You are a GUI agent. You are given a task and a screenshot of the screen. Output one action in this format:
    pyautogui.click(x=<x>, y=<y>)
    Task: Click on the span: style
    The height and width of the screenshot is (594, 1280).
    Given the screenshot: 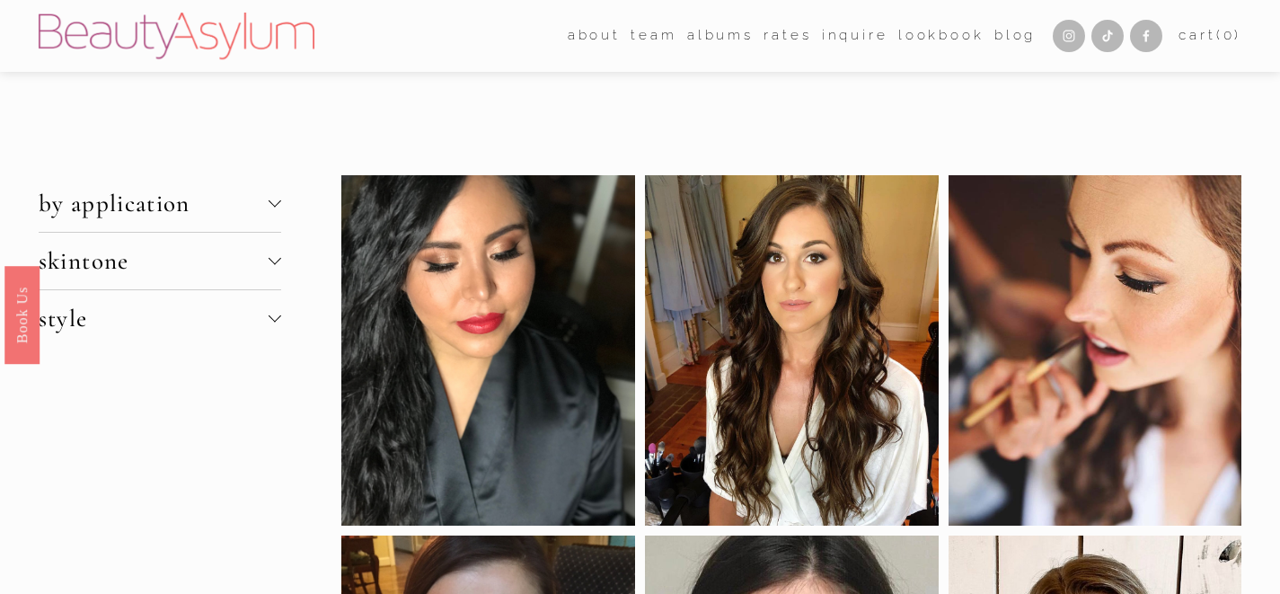 What is the action you would take?
    pyautogui.click(x=154, y=318)
    